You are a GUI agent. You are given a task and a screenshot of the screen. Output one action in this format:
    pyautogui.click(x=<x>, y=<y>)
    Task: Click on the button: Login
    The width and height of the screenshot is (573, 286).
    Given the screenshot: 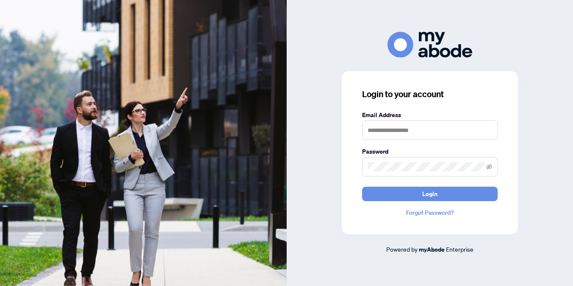 What is the action you would take?
    pyautogui.click(x=430, y=194)
    